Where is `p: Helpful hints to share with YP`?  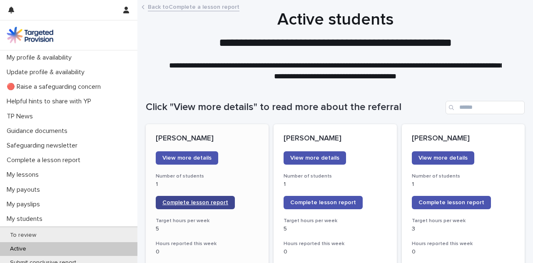 p: Helpful hints to share with YP is located at coordinates (50, 101).